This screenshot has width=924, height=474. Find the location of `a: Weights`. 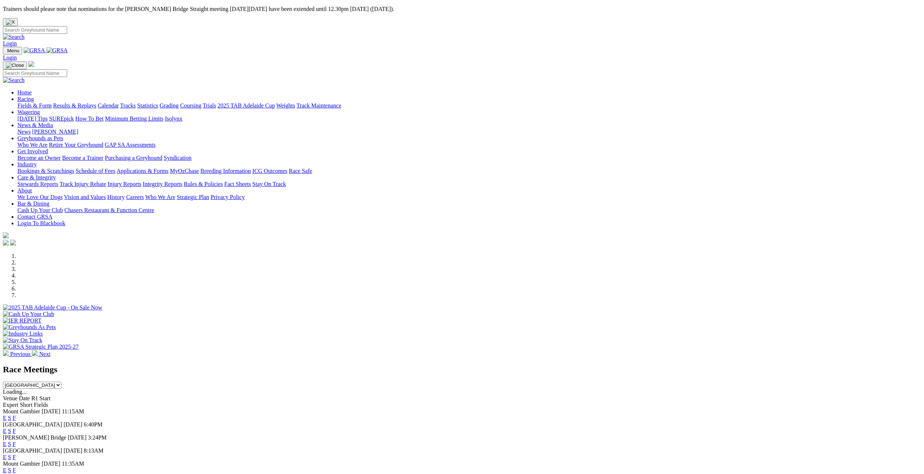

a: Weights is located at coordinates (286, 105).